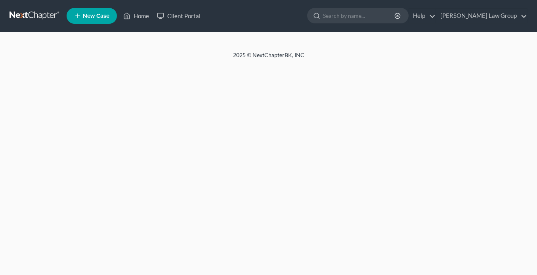  Describe the element at coordinates (136, 16) in the screenshot. I see `a: Home` at that location.